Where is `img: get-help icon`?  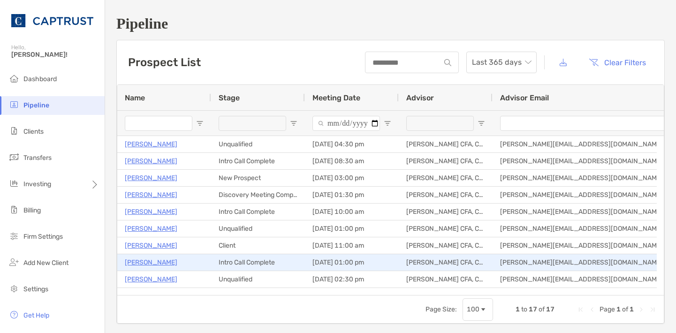
img: get-help icon is located at coordinates (14, 315).